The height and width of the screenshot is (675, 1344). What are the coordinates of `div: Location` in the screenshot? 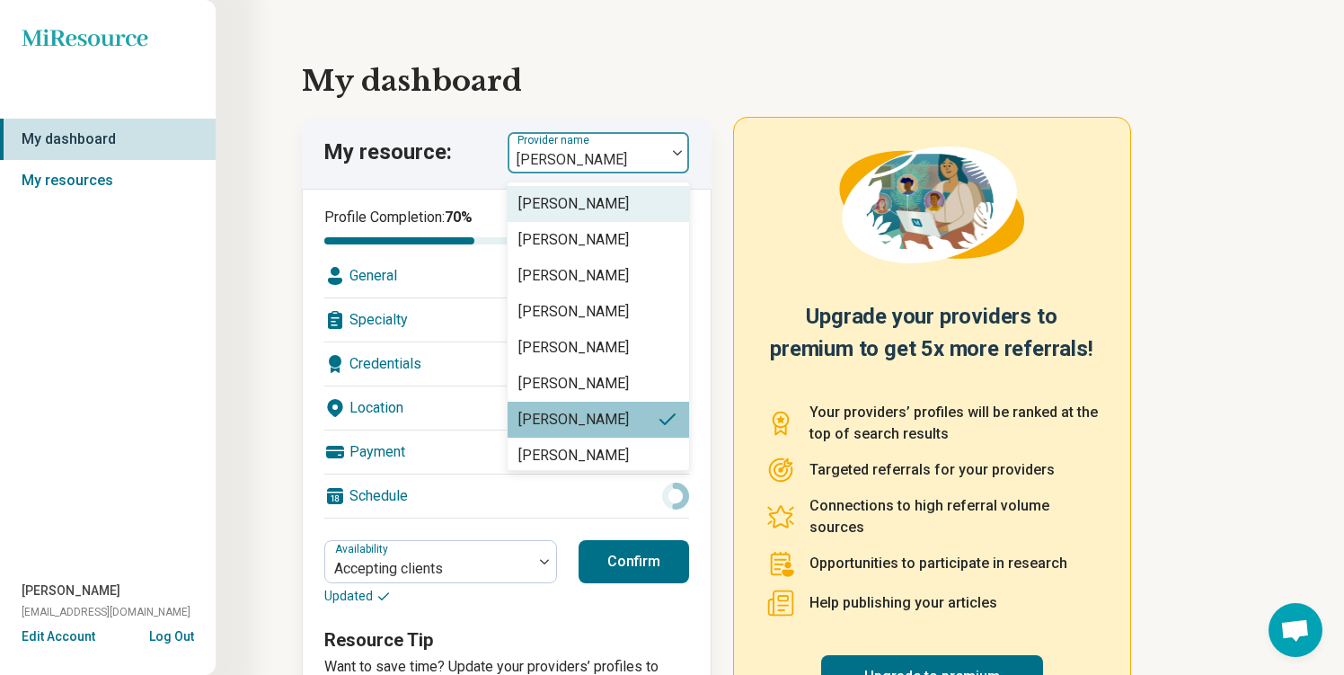 It's located at (507, 408).